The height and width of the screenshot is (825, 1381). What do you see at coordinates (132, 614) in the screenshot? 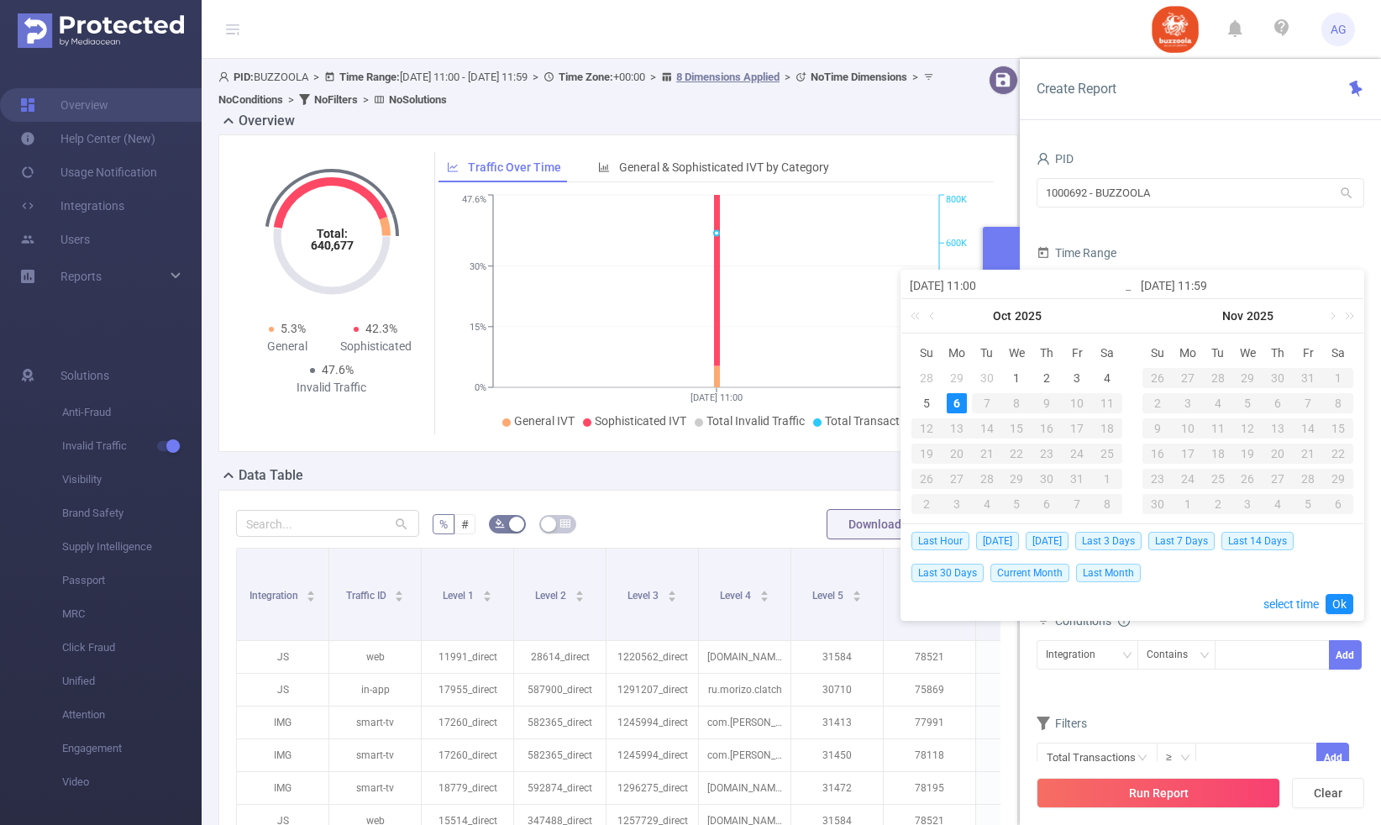
I see `span: MRC` at bounding box center [132, 614].